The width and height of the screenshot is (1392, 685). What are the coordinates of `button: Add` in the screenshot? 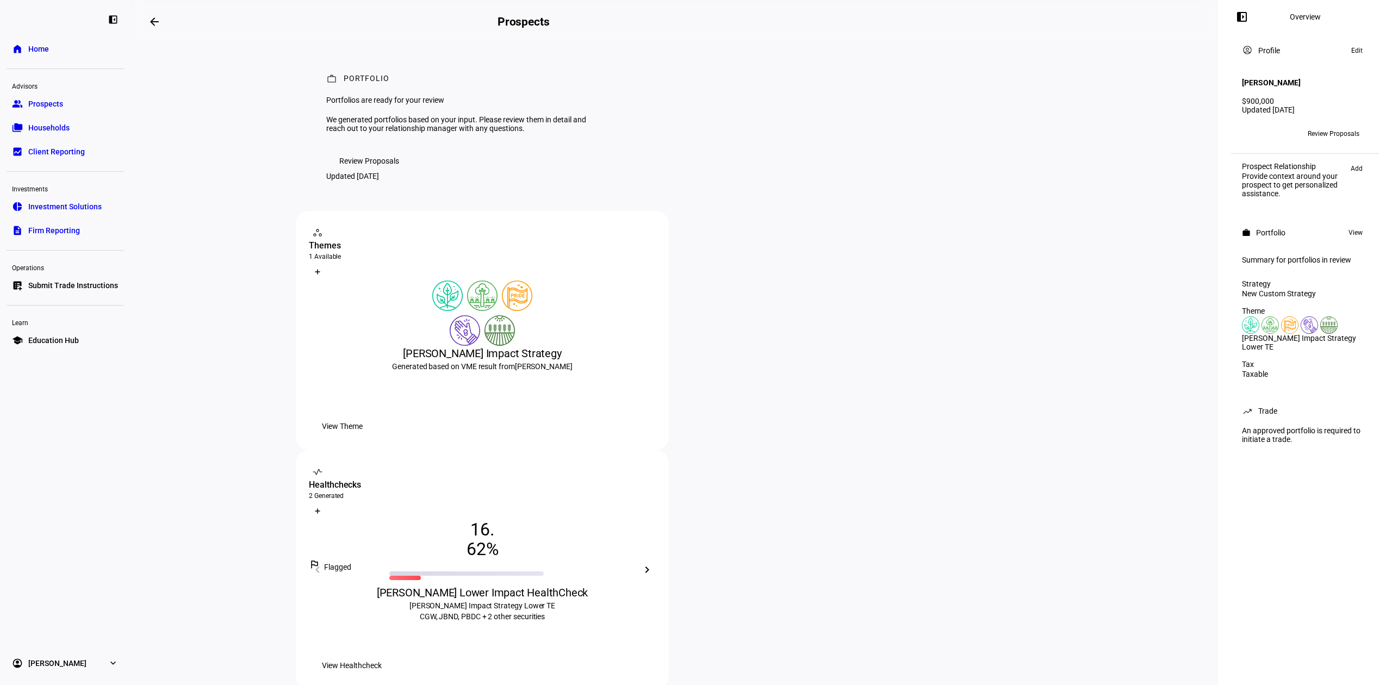 It's located at (1356, 169).